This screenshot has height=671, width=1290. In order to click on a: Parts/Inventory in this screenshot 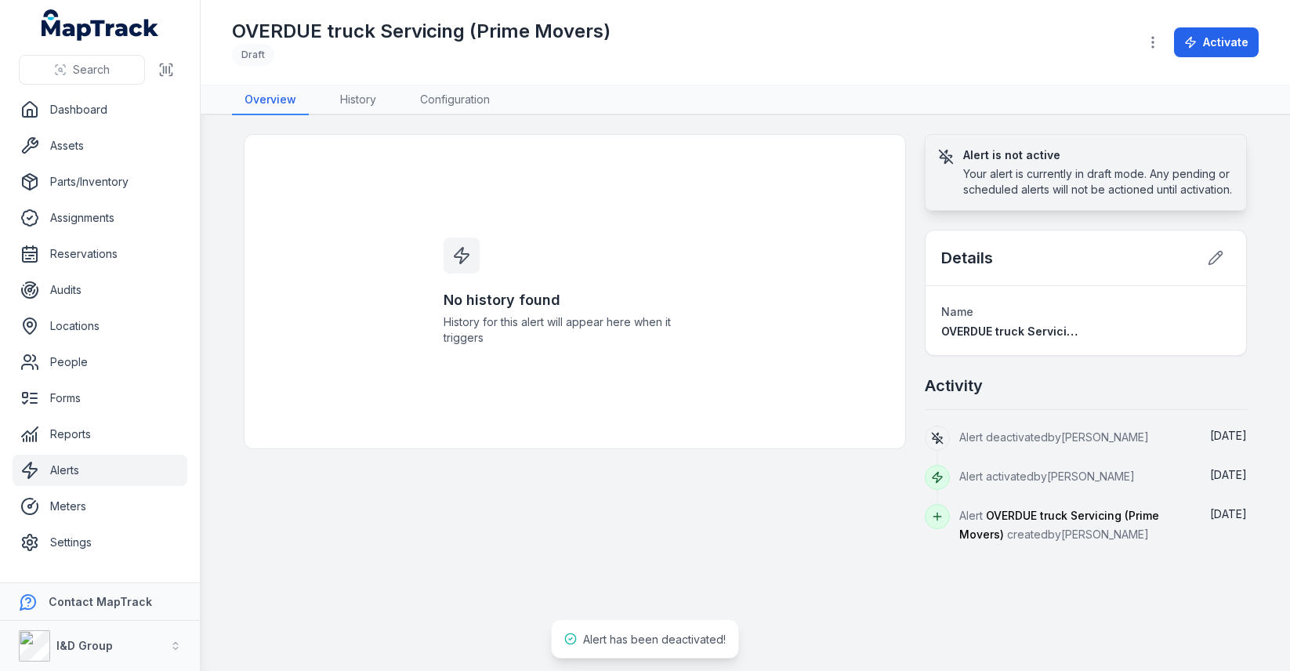, I will do `click(100, 182)`.